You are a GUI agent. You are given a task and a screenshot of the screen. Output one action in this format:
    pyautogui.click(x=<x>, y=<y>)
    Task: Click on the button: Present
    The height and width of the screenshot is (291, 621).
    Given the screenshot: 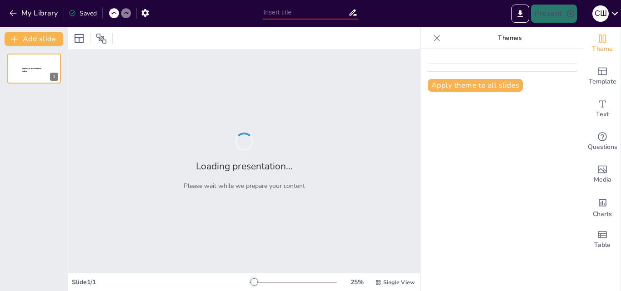 What is the action you would take?
    pyautogui.click(x=553, y=14)
    